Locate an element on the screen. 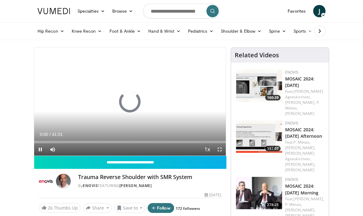  a: 26 Thumbs Up is located at coordinates (60, 207).